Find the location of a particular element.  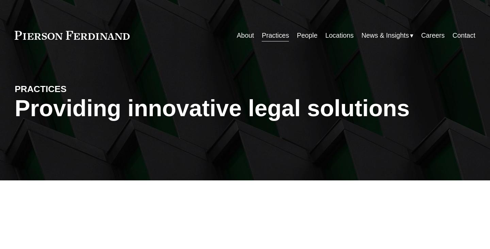

a: Locations is located at coordinates (339, 35).